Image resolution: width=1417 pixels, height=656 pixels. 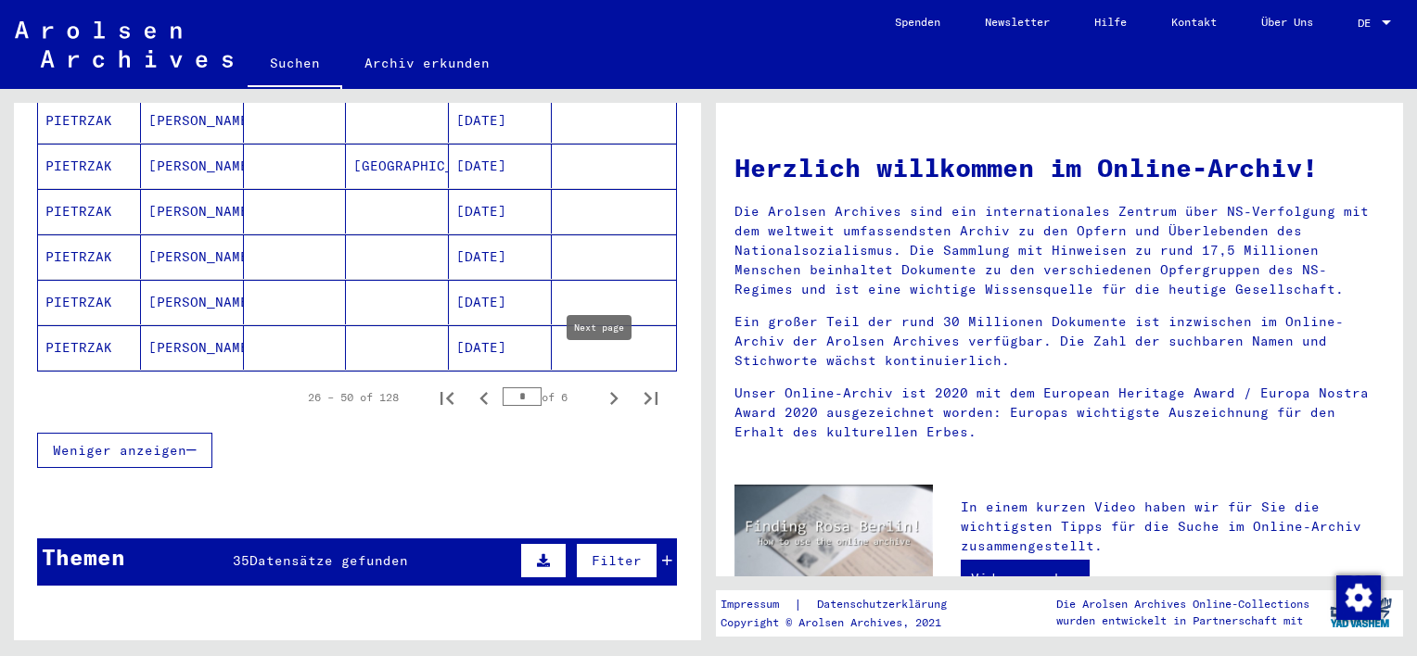 I want to click on img: video.jpg, so click(x=833, y=539).